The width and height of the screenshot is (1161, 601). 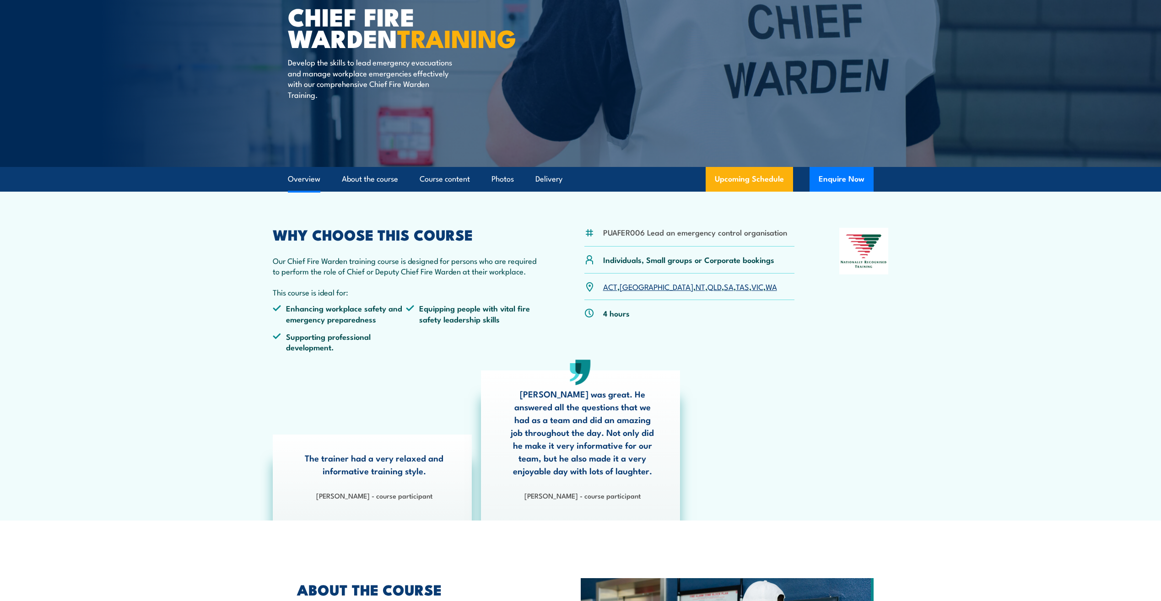 I want to click on a: VIC, so click(x=757, y=286).